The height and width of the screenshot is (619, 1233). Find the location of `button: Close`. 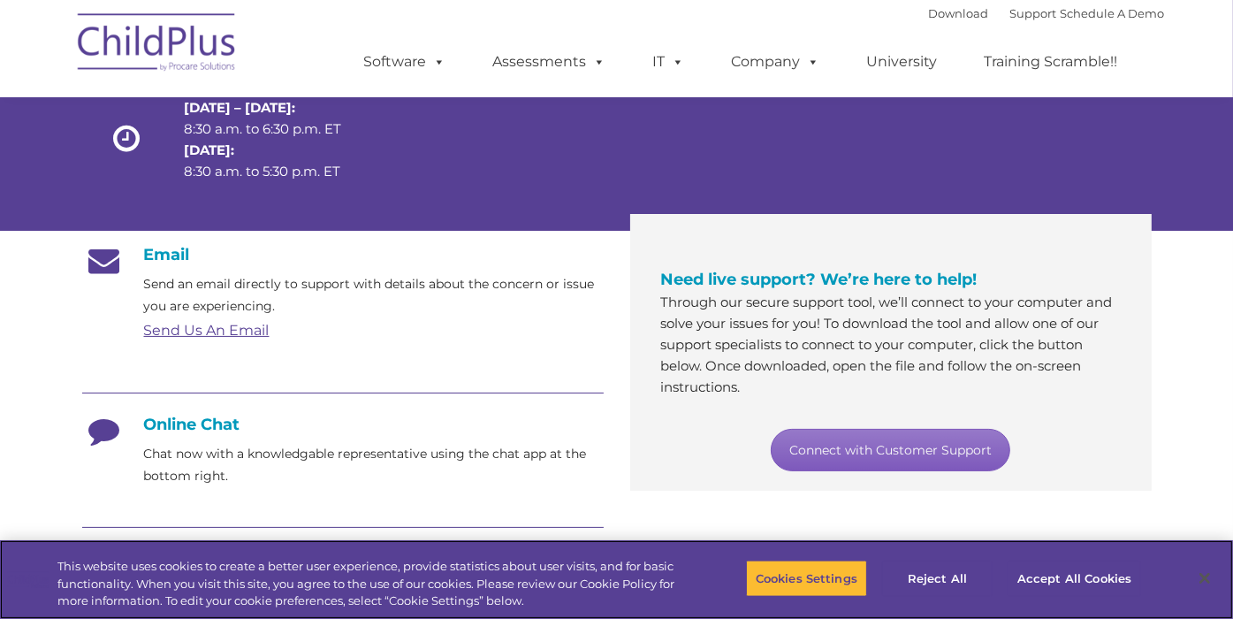

button: Close is located at coordinates (1204, 578).